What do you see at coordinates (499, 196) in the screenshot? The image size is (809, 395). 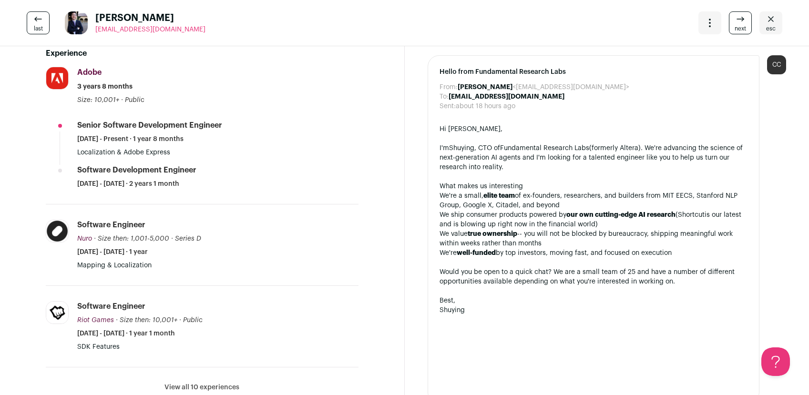 I see `strong: elite team` at bounding box center [499, 196].